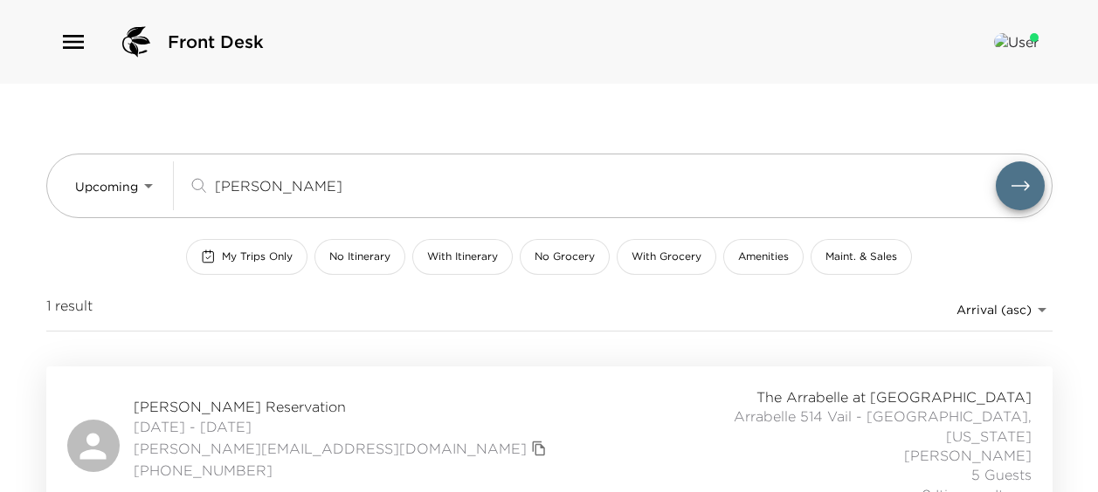 The image size is (1098, 492). I want to click on span: Maint. & Sales, so click(861, 257).